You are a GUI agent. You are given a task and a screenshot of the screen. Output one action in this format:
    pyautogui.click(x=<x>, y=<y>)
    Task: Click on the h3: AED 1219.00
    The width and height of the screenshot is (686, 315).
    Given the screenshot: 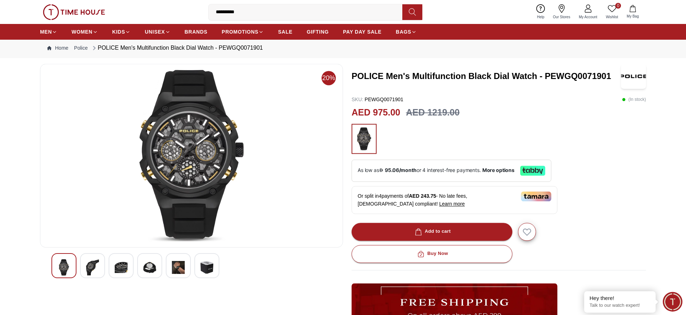 What is the action you would take?
    pyautogui.click(x=433, y=113)
    